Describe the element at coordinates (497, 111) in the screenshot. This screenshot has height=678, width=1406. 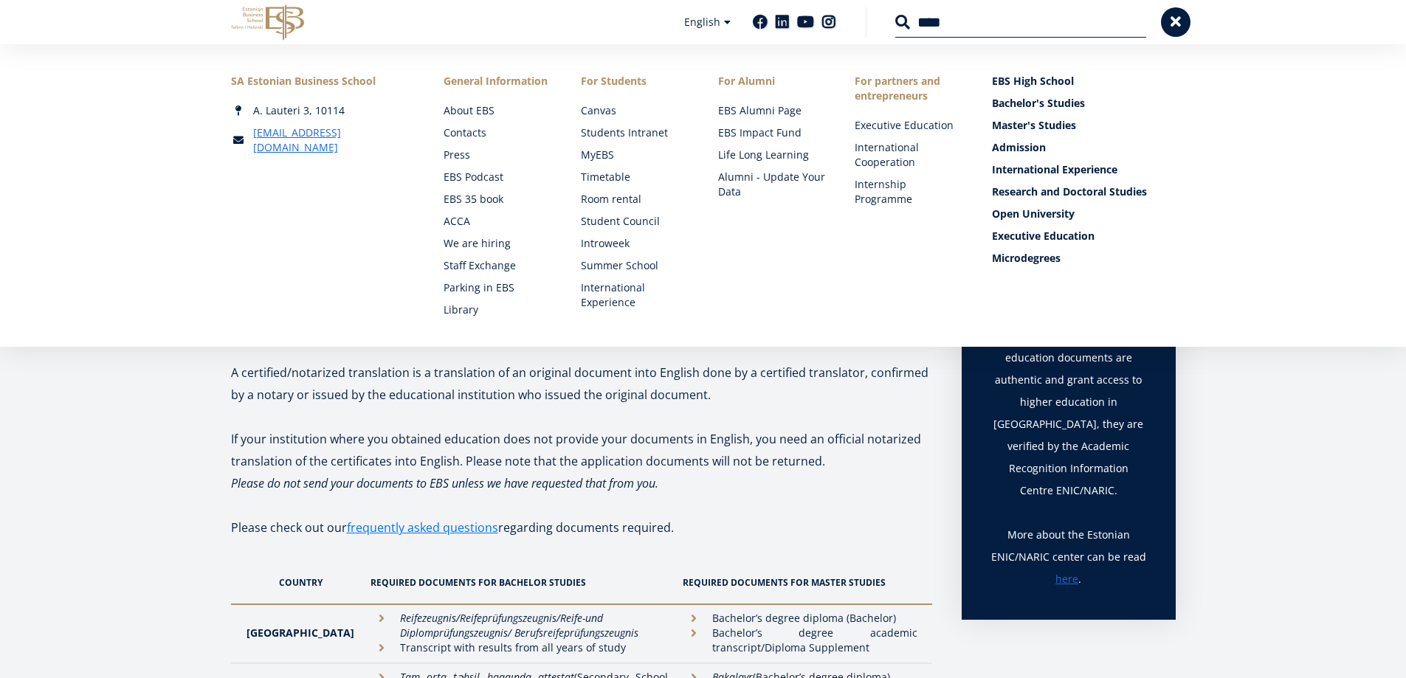
I see `a: About EBS` at that location.